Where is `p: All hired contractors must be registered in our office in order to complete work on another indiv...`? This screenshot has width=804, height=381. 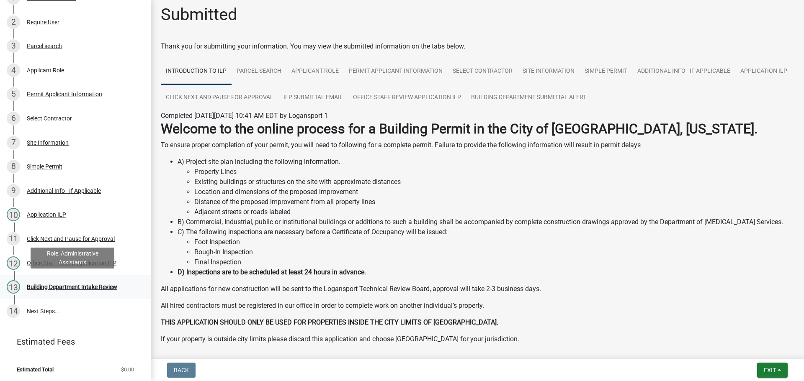
p: All hired contractors must be registered in our office in order to complete work on another indiv... is located at coordinates (477, 306).